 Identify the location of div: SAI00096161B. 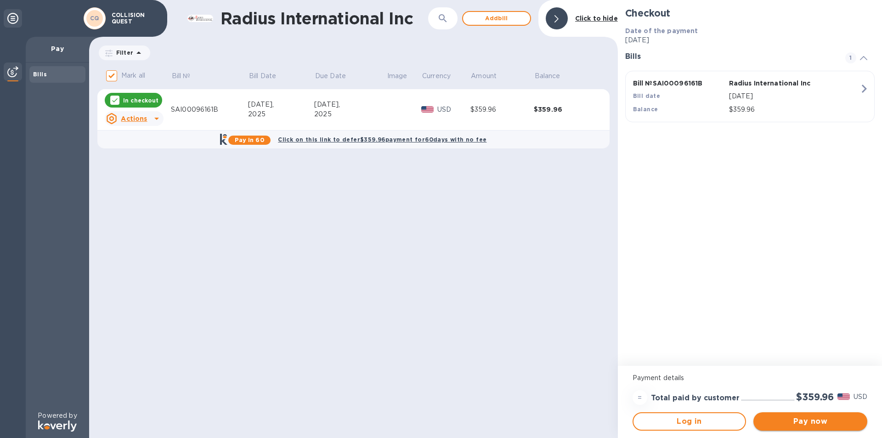
(209, 109).